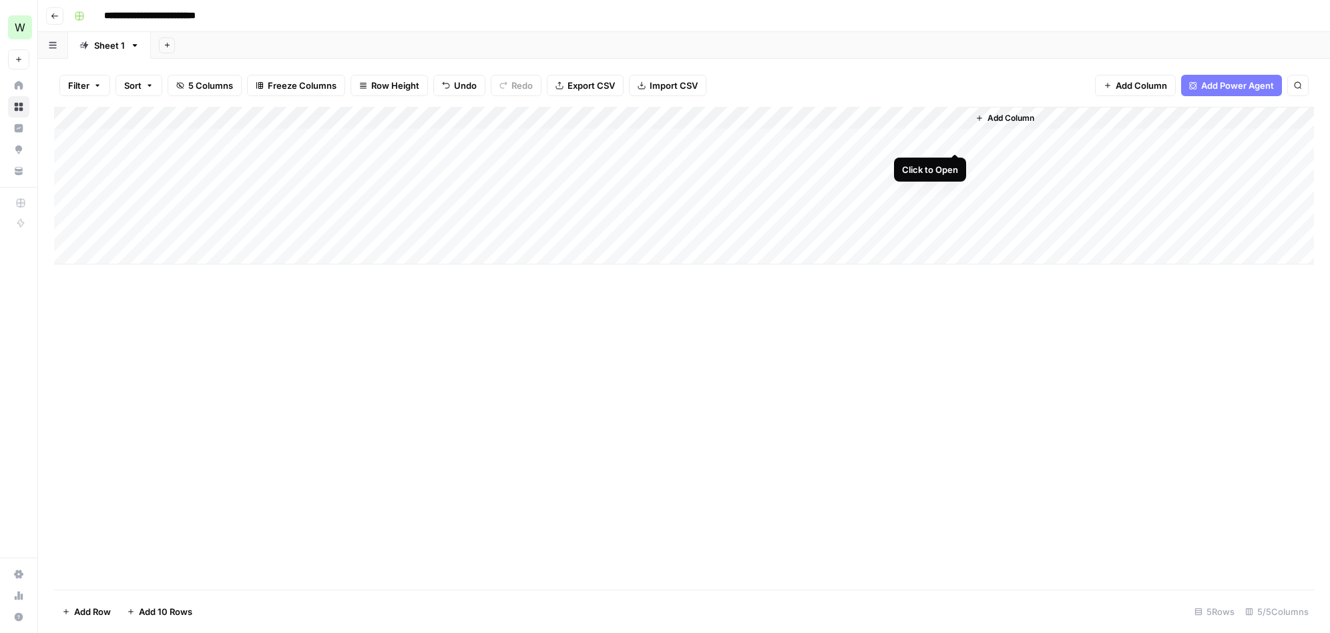 Image resolution: width=1330 pixels, height=633 pixels. Describe the element at coordinates (585, 85) in the screenshot. I see `button: Export CSV` at that location.